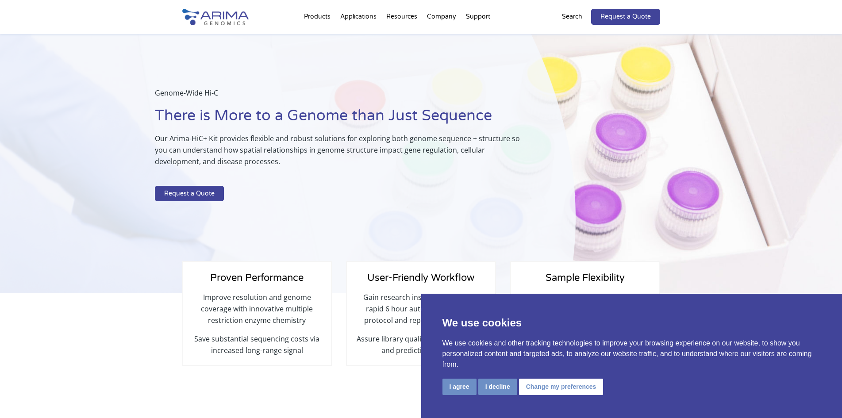  What do you see at coordinates (497, 386) in the screenshot?
I see `button: I decline` at bounding box center [497, 386].